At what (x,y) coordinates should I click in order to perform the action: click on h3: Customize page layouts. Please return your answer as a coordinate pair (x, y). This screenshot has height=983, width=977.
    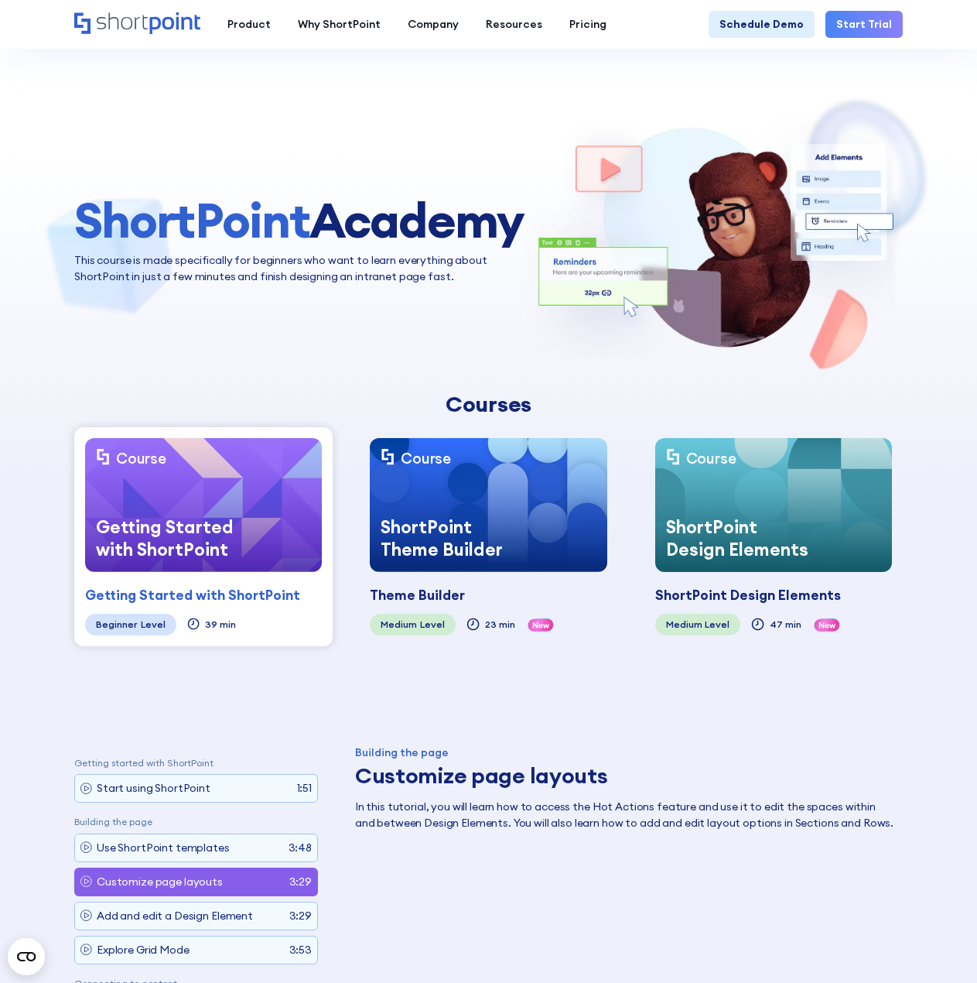
    Looking at the image, I should click on (625, 775).